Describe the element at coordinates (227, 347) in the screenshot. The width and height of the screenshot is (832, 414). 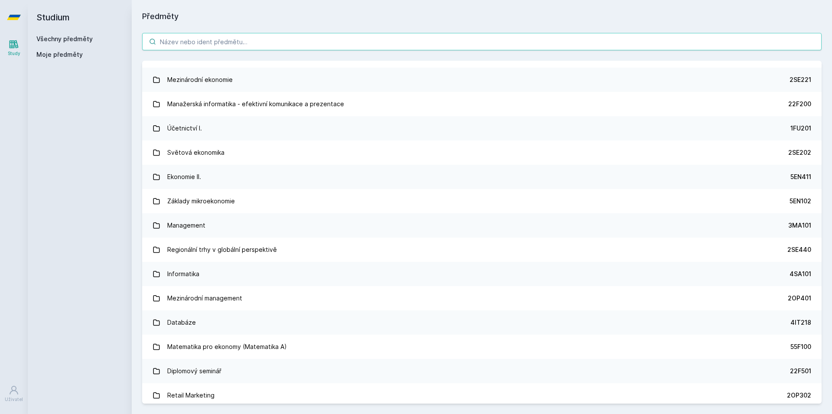
I see `div: Matematika pro ekonomy (Matematika A)` at that location.